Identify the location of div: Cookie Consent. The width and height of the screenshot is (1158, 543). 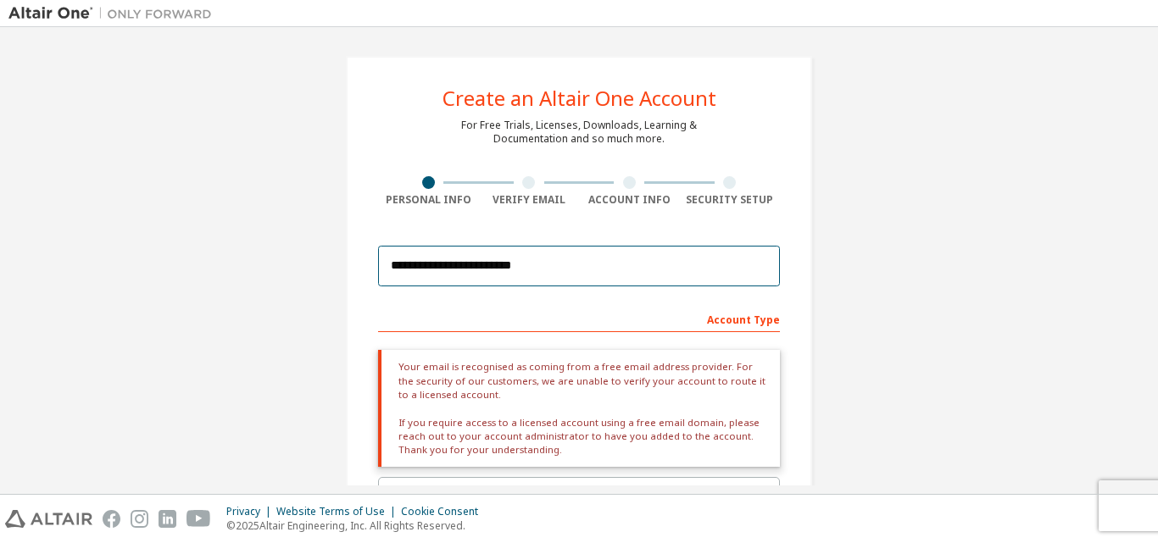
(444, 512).